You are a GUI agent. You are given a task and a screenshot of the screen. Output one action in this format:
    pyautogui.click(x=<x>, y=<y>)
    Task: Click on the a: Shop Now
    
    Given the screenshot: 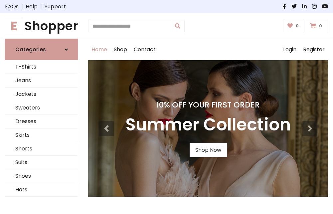 What is the action you would take?
    pyautogui.click(x=208, y=150)
    